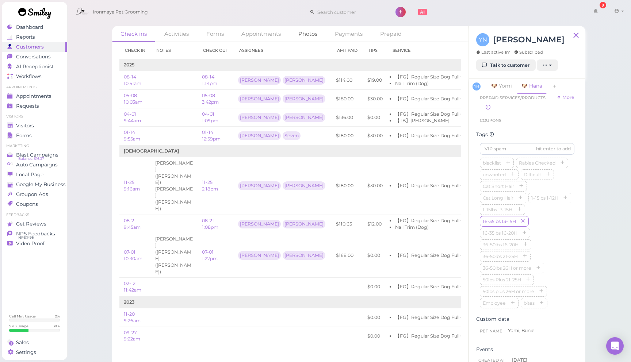  What do you see at coordinates (135, 50) in the screenshot?
I see `th: Check in` at bounding box center [135, 50].